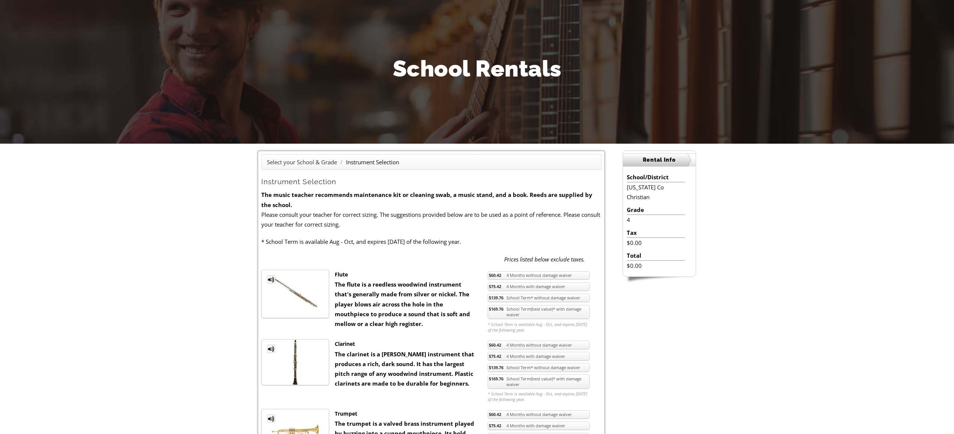 Image resolution: width=954 pixels, height=434 pixels. What do you see at coordinates (477, 69) in the screenshot?
I see `h1: School Rentals` at bounding box center [477, 69].